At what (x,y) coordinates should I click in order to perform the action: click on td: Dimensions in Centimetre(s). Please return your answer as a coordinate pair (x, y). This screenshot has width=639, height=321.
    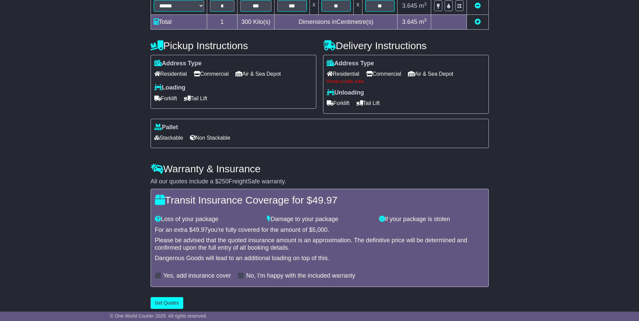
    Looking at the image, I should click on (336, 22).